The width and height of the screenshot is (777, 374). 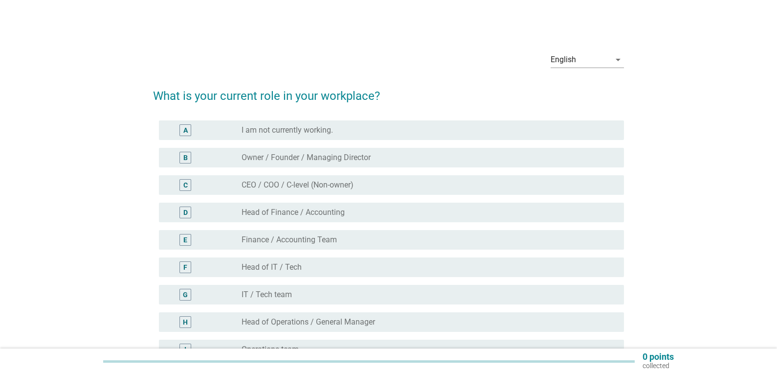 What do you see at coordinates (297, 185) in the screenshot?
I see `label: CEO / COO / C-level (Non-owner)` at bounding box center [297, 185].